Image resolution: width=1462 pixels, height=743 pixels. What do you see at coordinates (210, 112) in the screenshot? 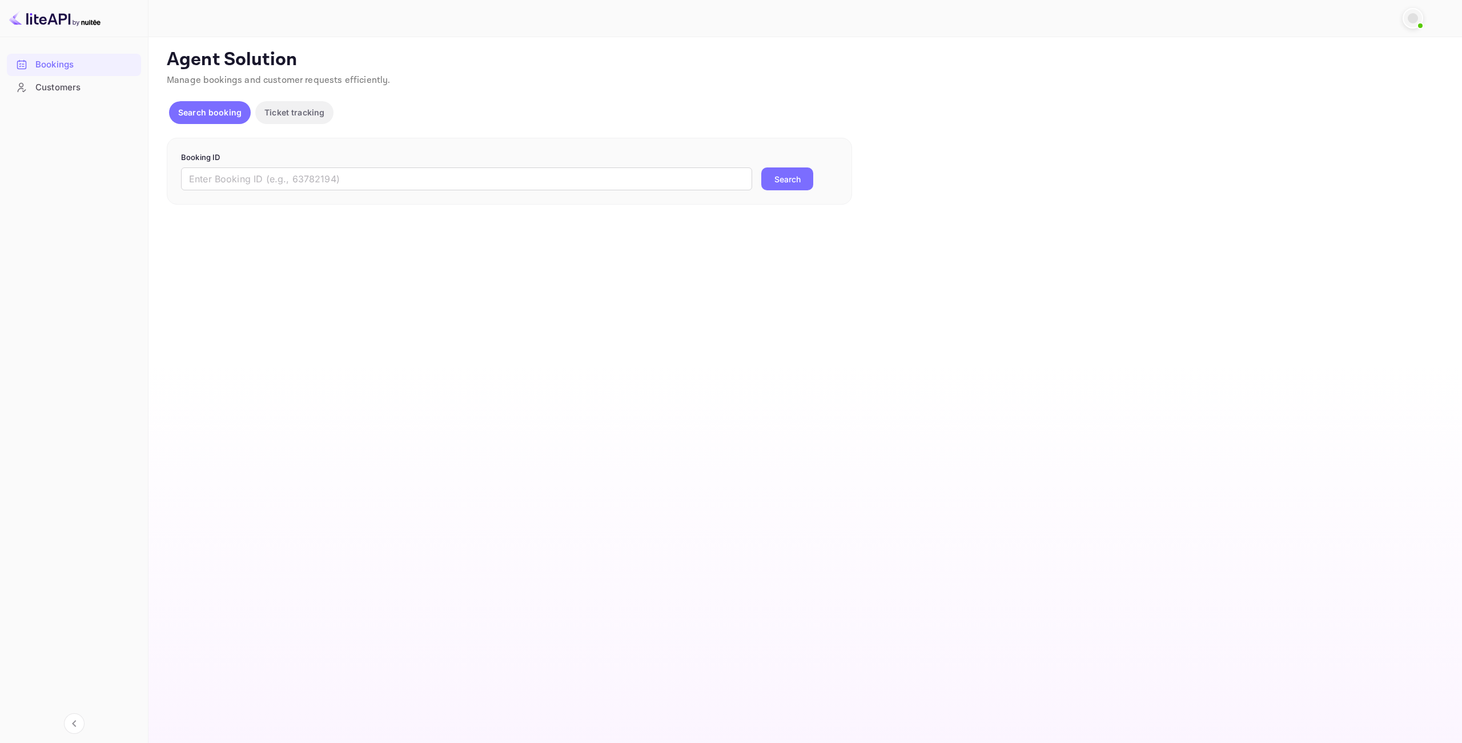
I see `p: Search booking` at bounding box center [210, 112].